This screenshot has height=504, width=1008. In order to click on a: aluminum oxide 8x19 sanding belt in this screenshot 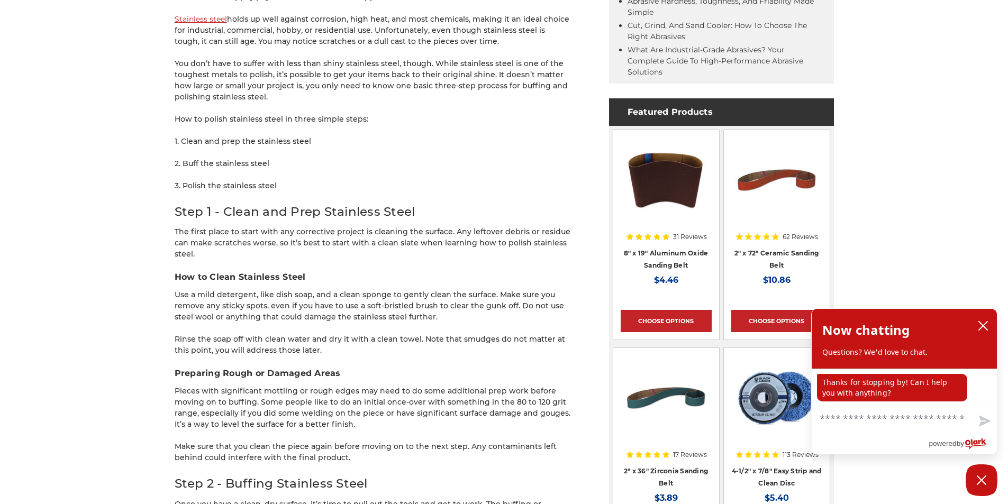, I will do `click(666, 183)`.